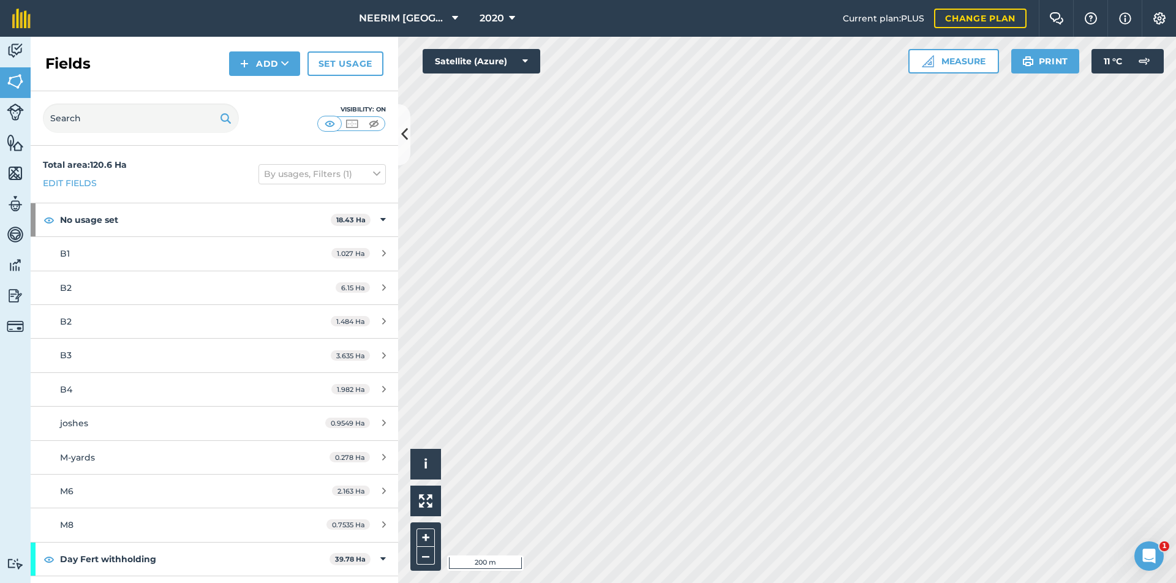 This screenshot has width=1176, height=583. Describe the element at coordinates (214, 525) in the screenshot. I see `a: M80.7535 Ha` at that location.